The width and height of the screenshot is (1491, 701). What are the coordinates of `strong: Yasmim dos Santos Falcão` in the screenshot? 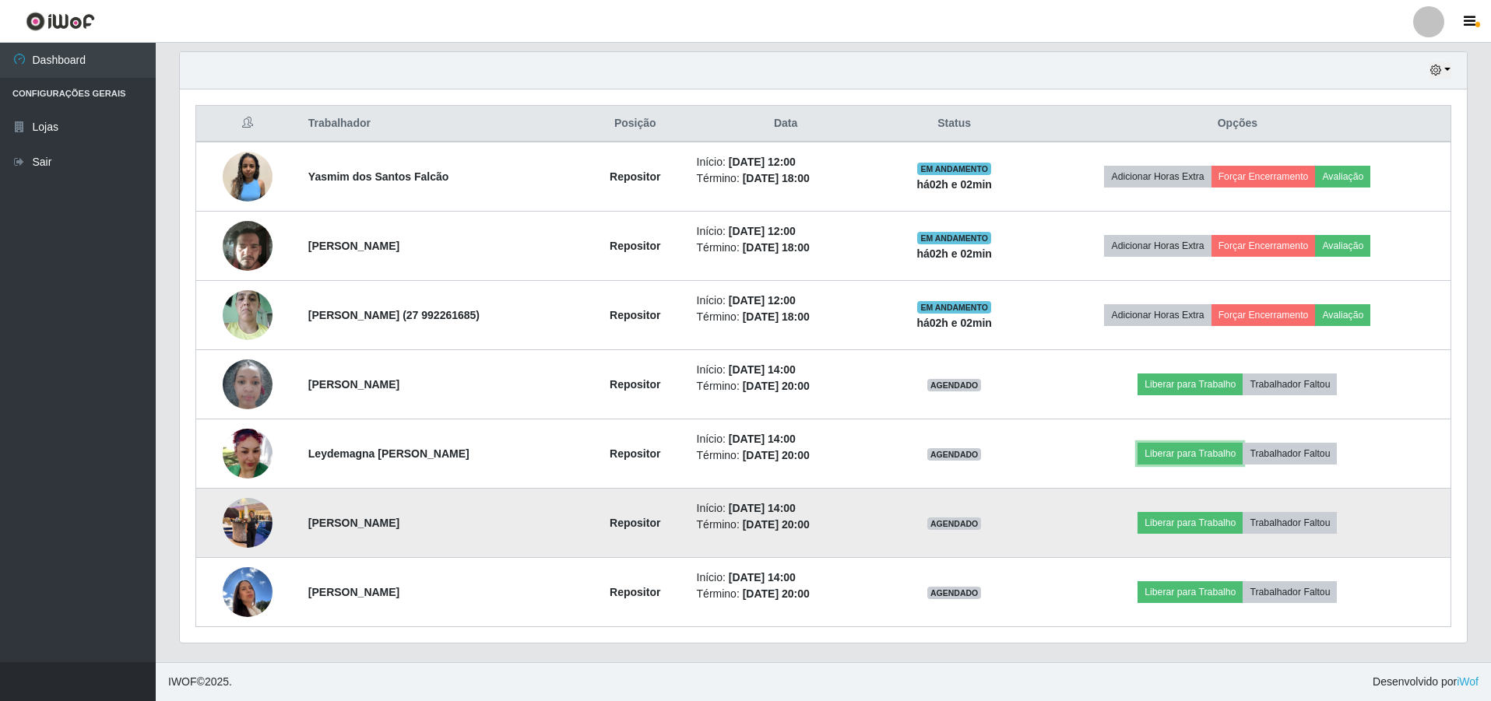 It's located at (378, 177).